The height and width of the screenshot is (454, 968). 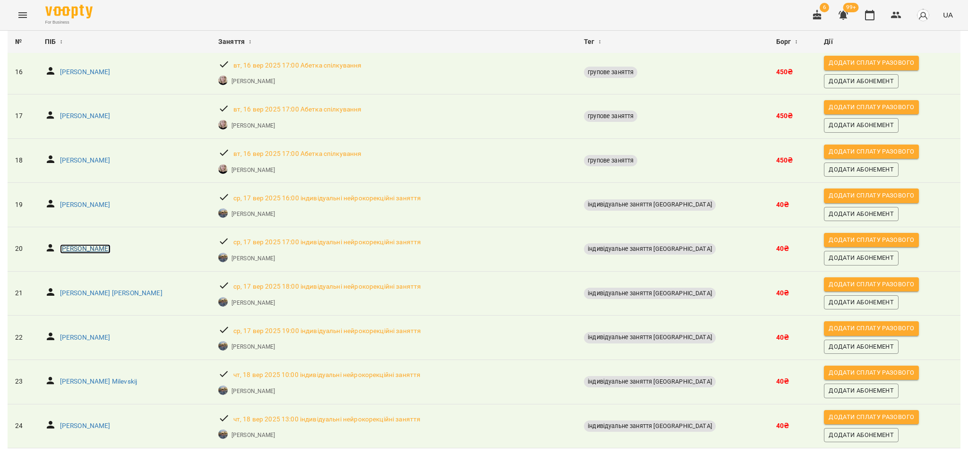 I want to click on span: 6, so click(x=824, y=8).